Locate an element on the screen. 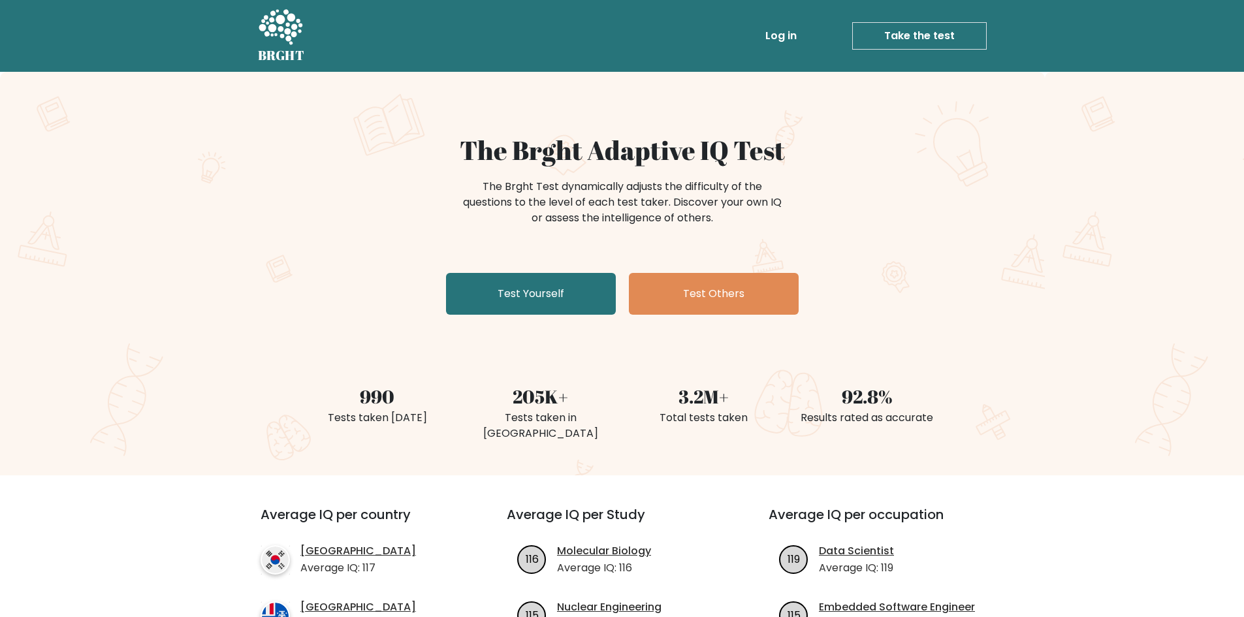 Image resolution: width=1244 pixels, height=617 pixels. text: 116 is located at coordinates (532, 558).